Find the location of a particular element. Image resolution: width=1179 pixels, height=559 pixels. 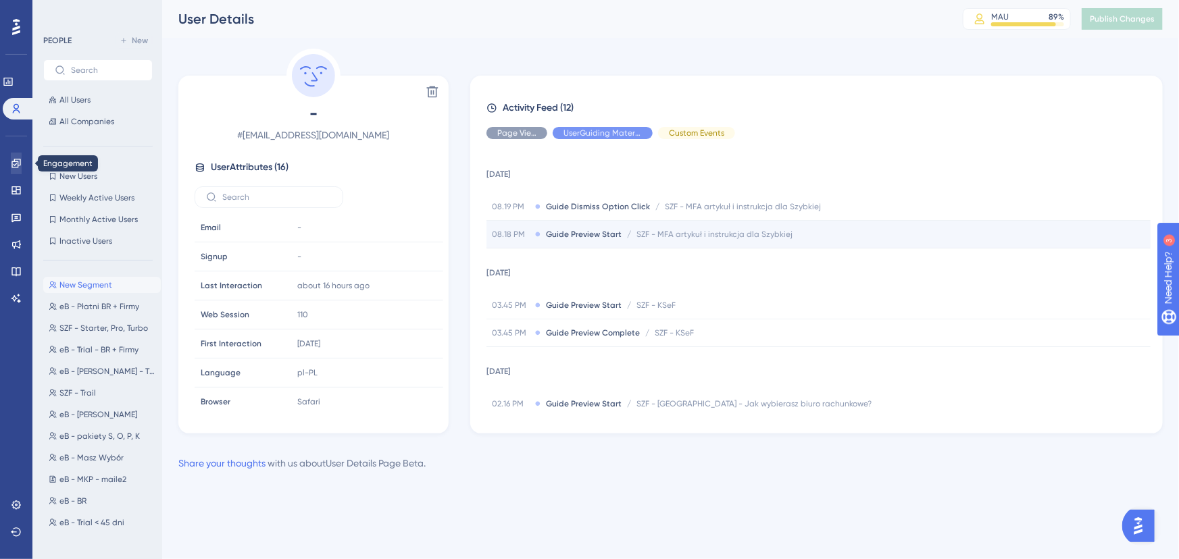

button: Monthly Active Users is located at coordinates (98, 220).